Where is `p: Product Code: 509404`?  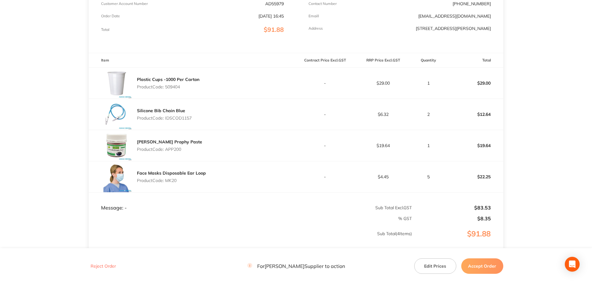
p: Product Code: 509404 is located at coordinates (168, 87).